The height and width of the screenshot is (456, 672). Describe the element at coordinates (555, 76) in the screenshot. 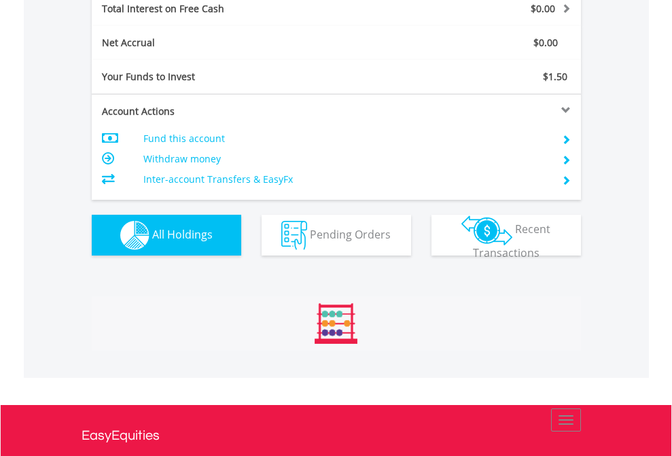

I see `span: $1.50` at that location.